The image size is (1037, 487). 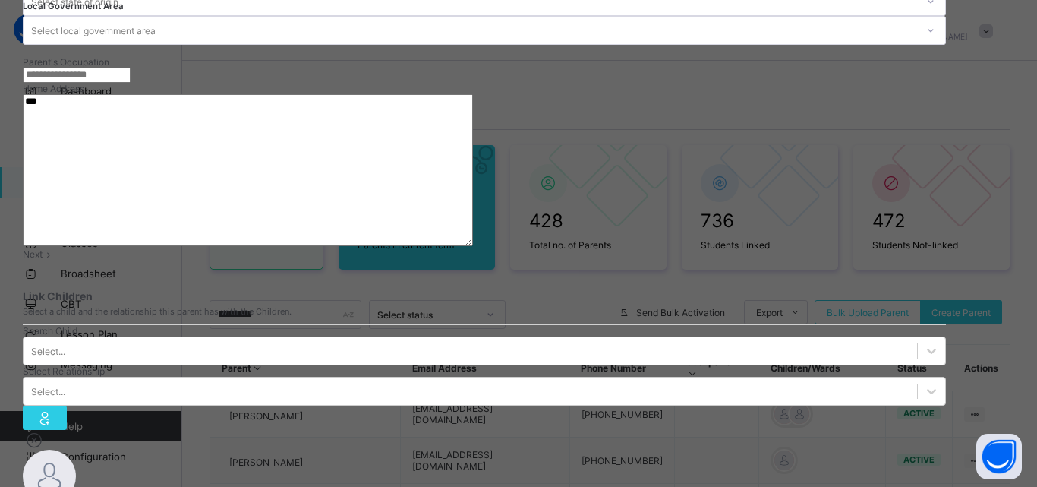 What do you see at coordinates (485, 311) in the screenshot?
I see `span: Select a child and the relationship this parent has with the Children.` at bounding box center [485, 311].